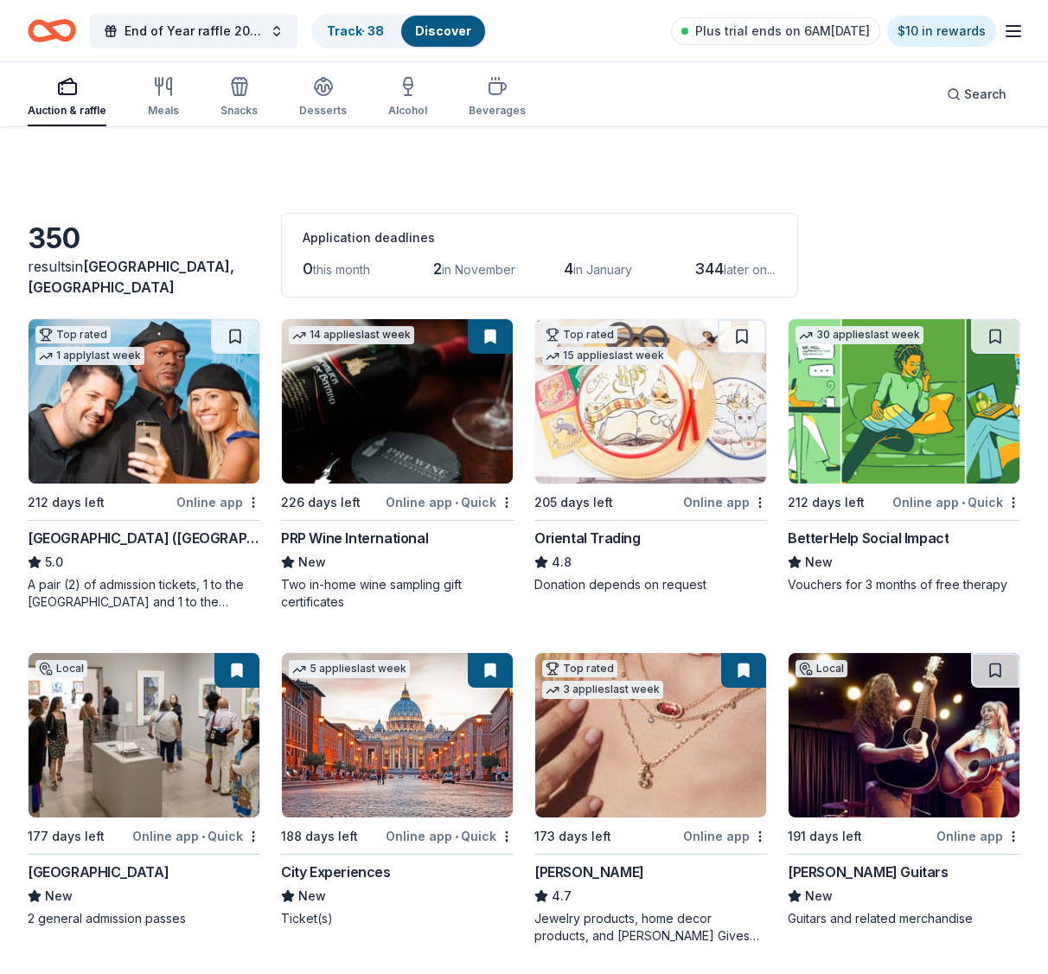 This screenshot has width=1048, height=974. Describe the element at coordinates (650, 735) in the screenshot. I see `img: Image for Kendra Scott` at that location.